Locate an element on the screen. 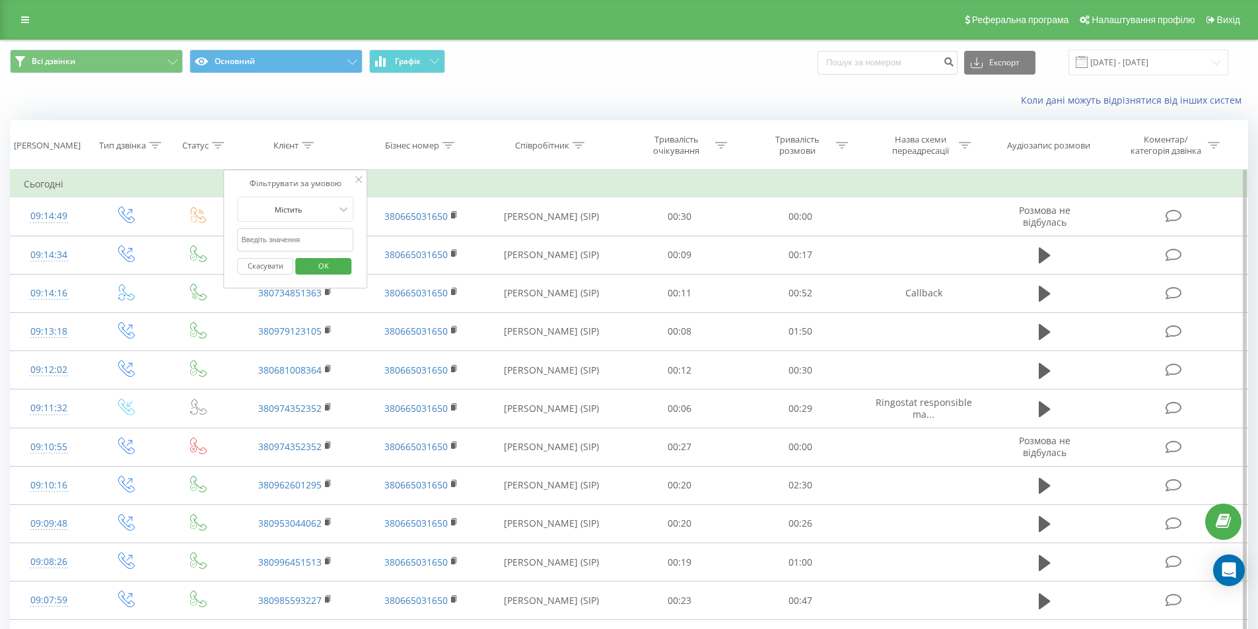 The width and height of the screenshot is (1258, 629). div: 09:14:16 is located at coordinates (49, 293).